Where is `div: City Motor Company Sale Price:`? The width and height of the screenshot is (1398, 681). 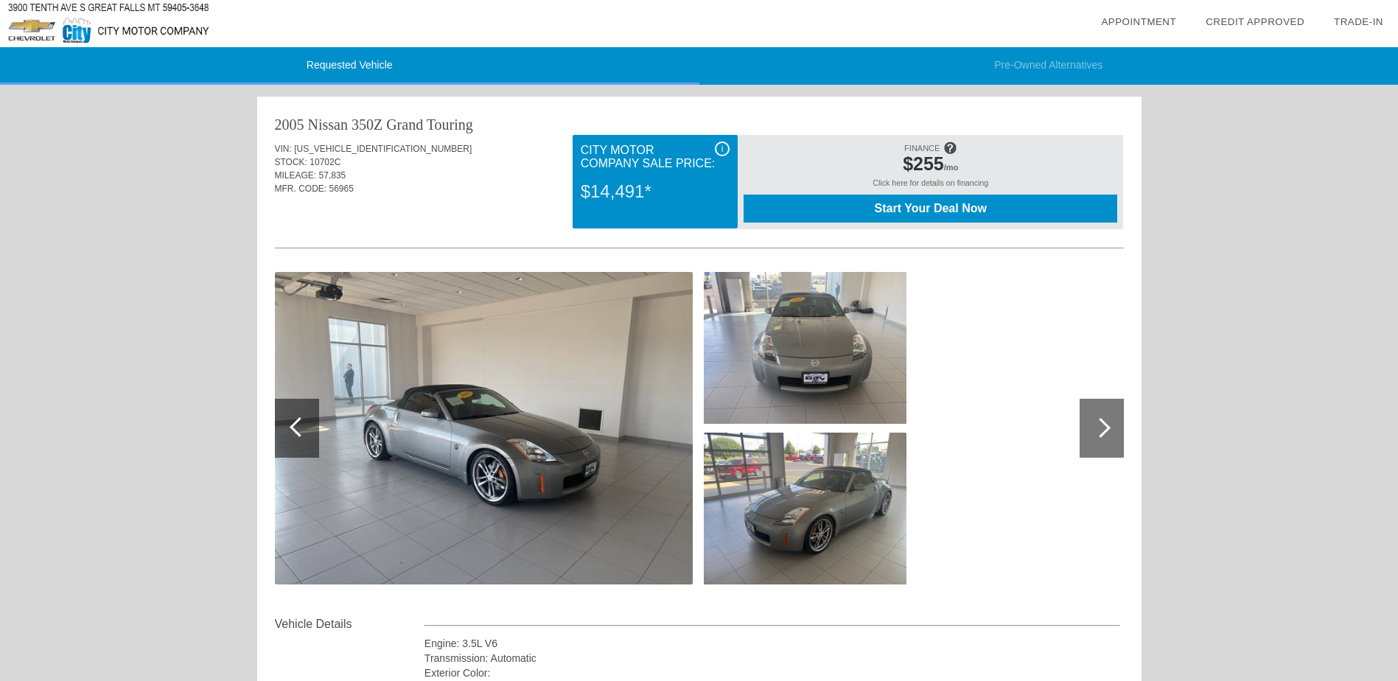
div: City Motor Company Sale Price: is located at coordinates (655, 157).